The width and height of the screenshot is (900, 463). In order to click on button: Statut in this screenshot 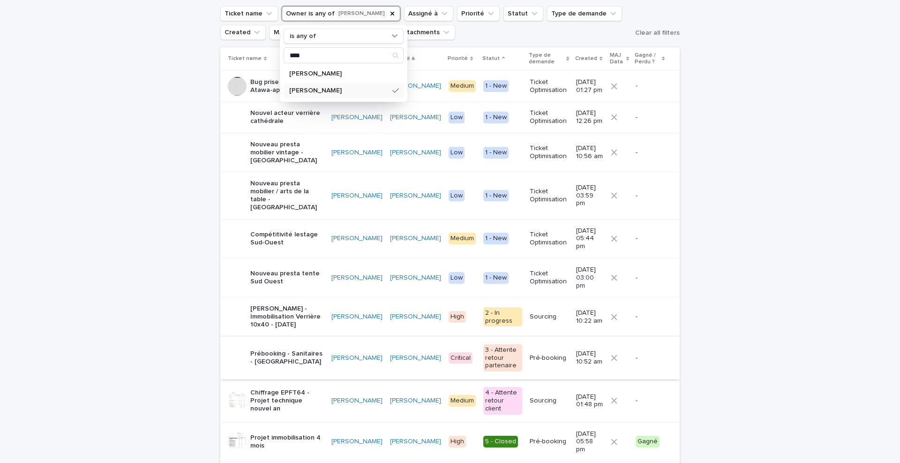, I will do `click(523, 14)`.